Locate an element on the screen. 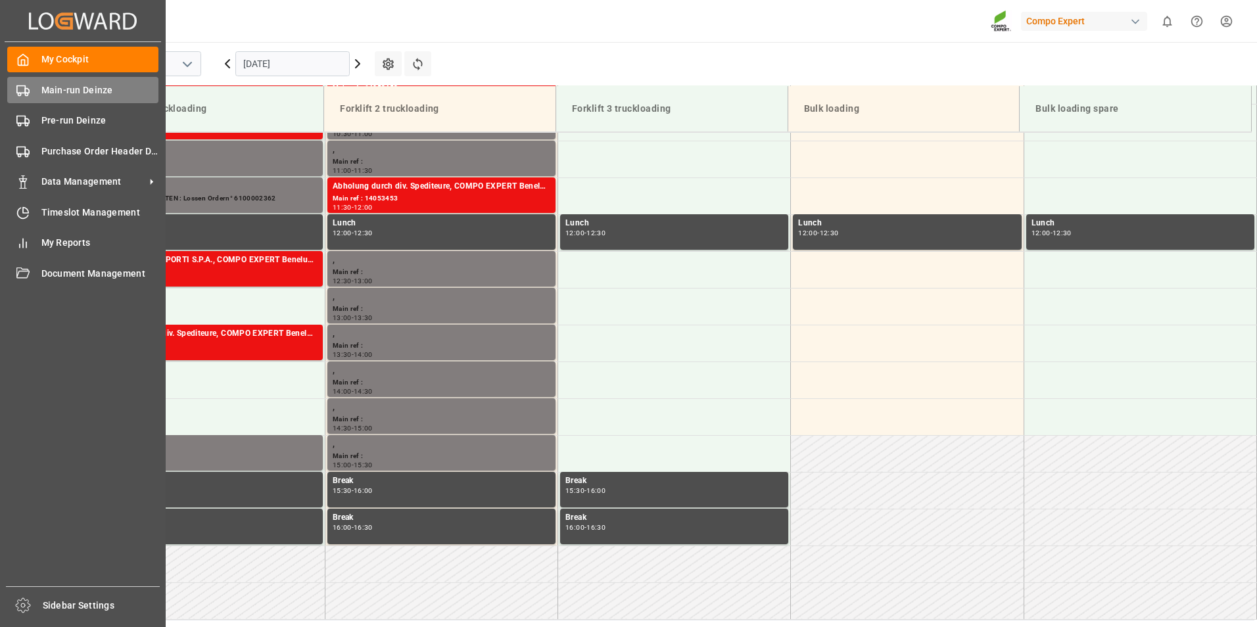  div: Bulk loading spare is located at coordinates (1135, 108).